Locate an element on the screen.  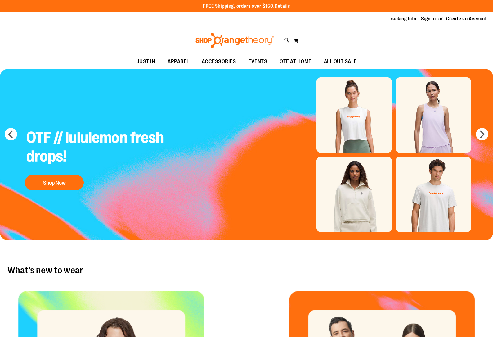
span: JUST IN is located at coordinates (146, 61).